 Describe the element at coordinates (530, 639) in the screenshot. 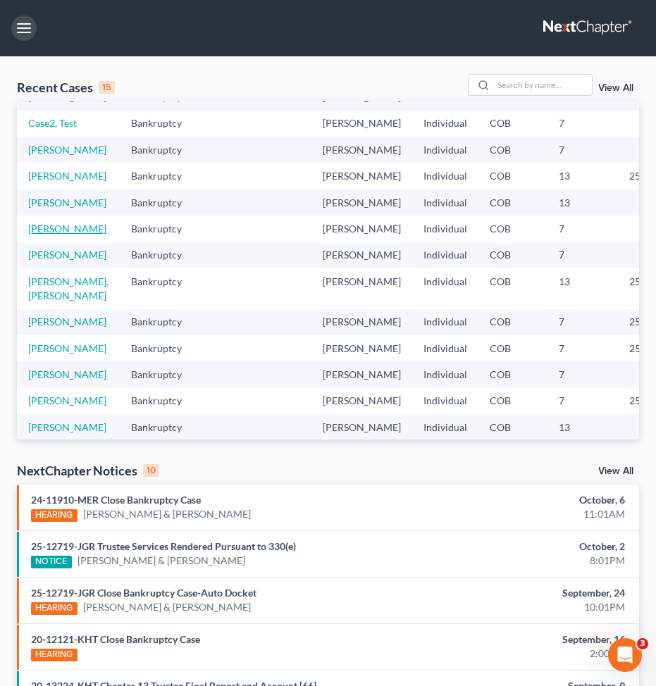

I see `div: September, 16` at that location.